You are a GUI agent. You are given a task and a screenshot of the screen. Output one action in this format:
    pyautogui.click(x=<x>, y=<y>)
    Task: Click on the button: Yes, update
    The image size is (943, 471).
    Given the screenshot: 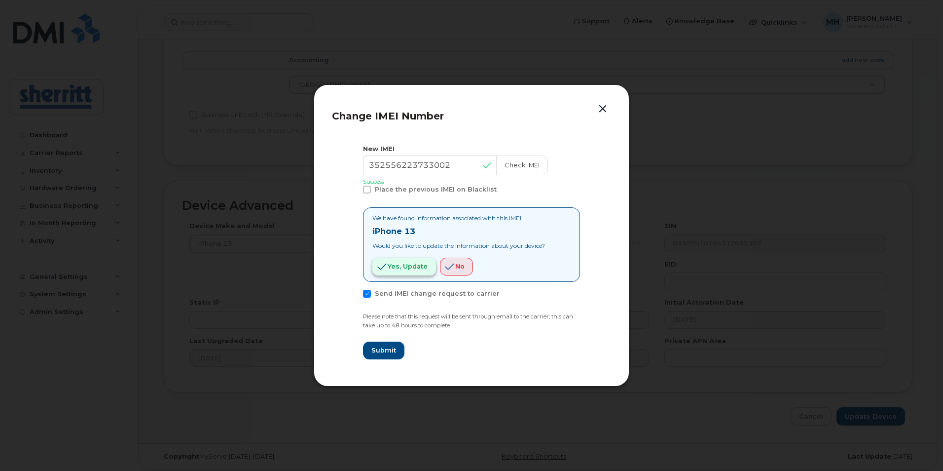 What is the action you would take?
    pyautogui.click(x=404, y=266)
    